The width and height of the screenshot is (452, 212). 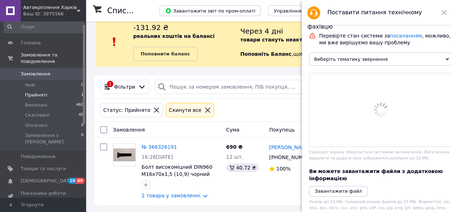 What do you see at coordinates (244, 187) in the screenshot?
I see `div: 40.72 ₴` at bounding box center [244, 187].